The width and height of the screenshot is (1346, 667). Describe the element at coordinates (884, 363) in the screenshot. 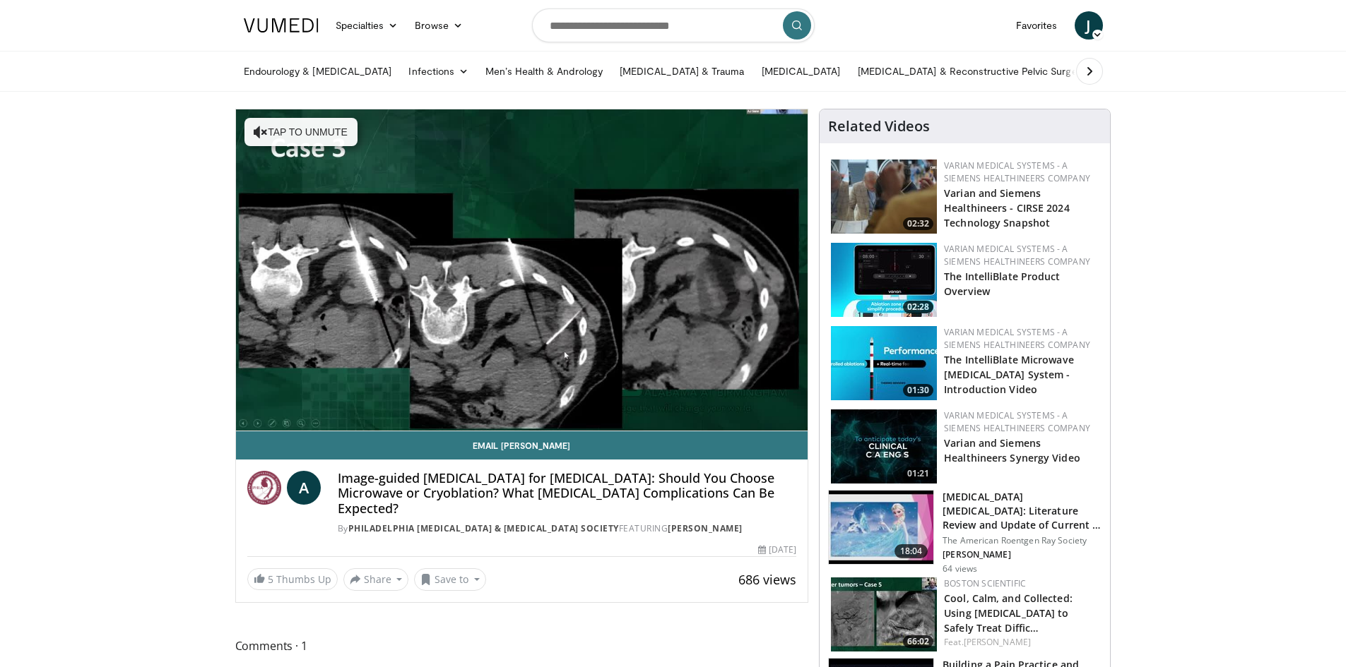

I see `a: 01:30` at that location.